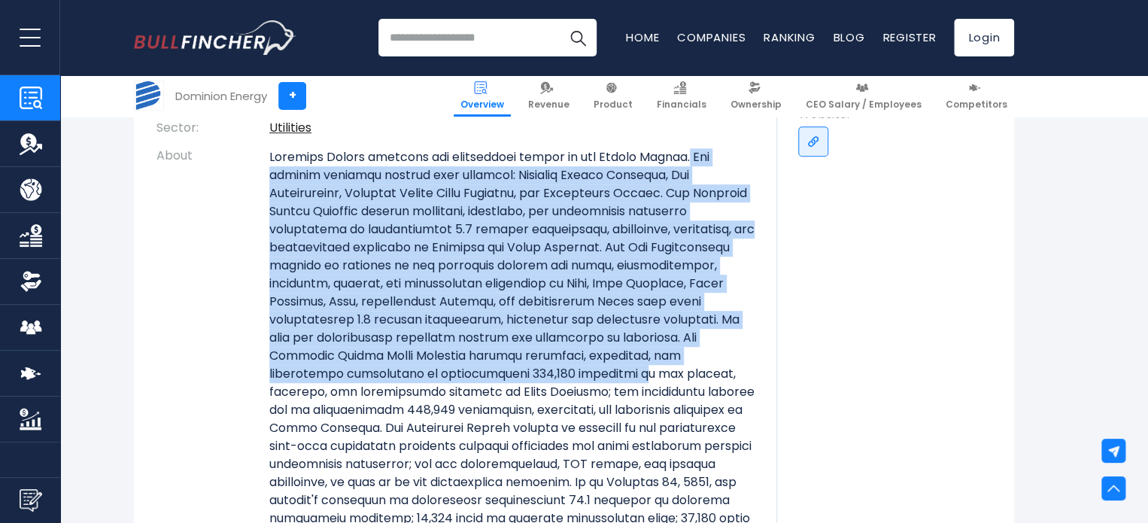 This screenshot has width=1148, height=523. Describe the element at coordinates (976, 105) in the screenshot. I see `span: Competitors` at that location.